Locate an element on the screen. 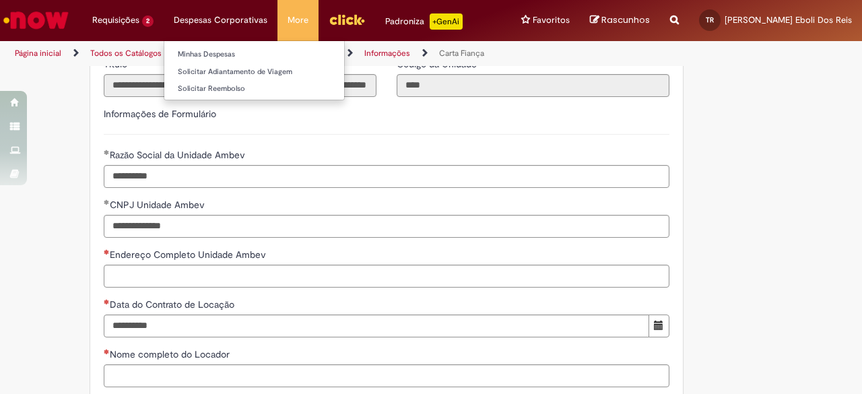 The height and width of the screenshot is (394, 862). span: Despesas Corporativas is located at coordinates (220, 20).